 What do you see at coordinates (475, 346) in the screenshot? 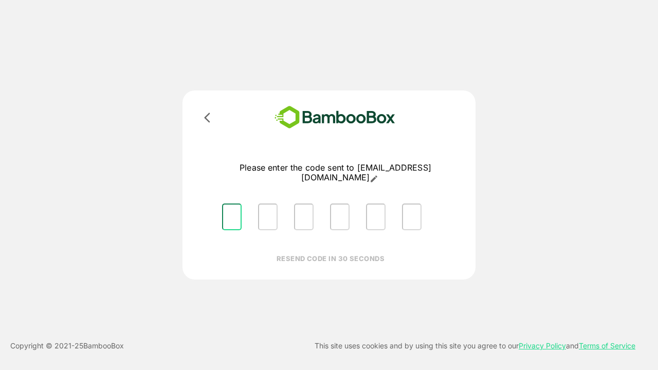
I see `p: This site uses cookies and by using this site you agree to our and` at bounding box center [475, 346].